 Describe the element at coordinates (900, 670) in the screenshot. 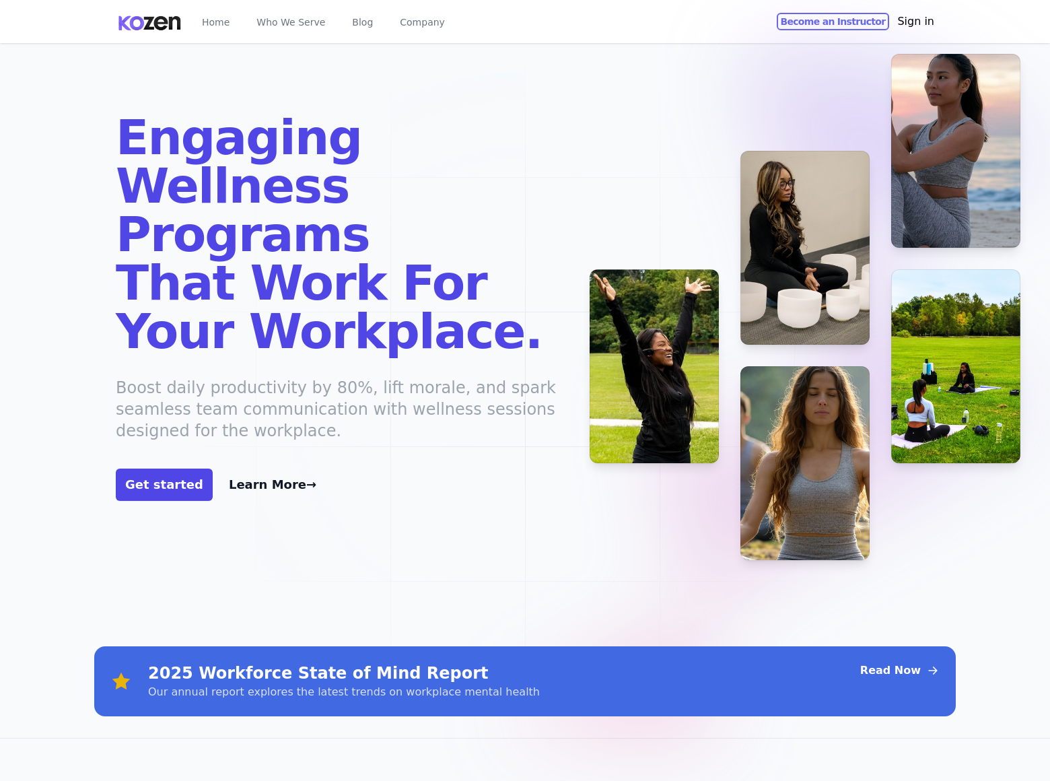

I see `a: Read Now` at that location.